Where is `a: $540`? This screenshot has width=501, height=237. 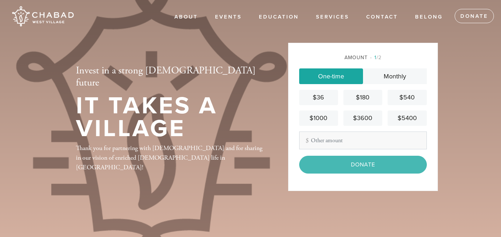
a: $540 is located at coordinates (407, 97).